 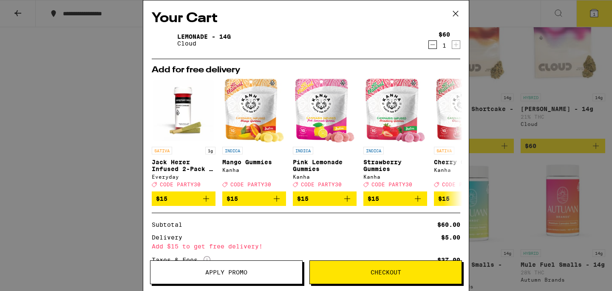 I want to click on a: Lemonade - 14g, so click(x=204, y=37).